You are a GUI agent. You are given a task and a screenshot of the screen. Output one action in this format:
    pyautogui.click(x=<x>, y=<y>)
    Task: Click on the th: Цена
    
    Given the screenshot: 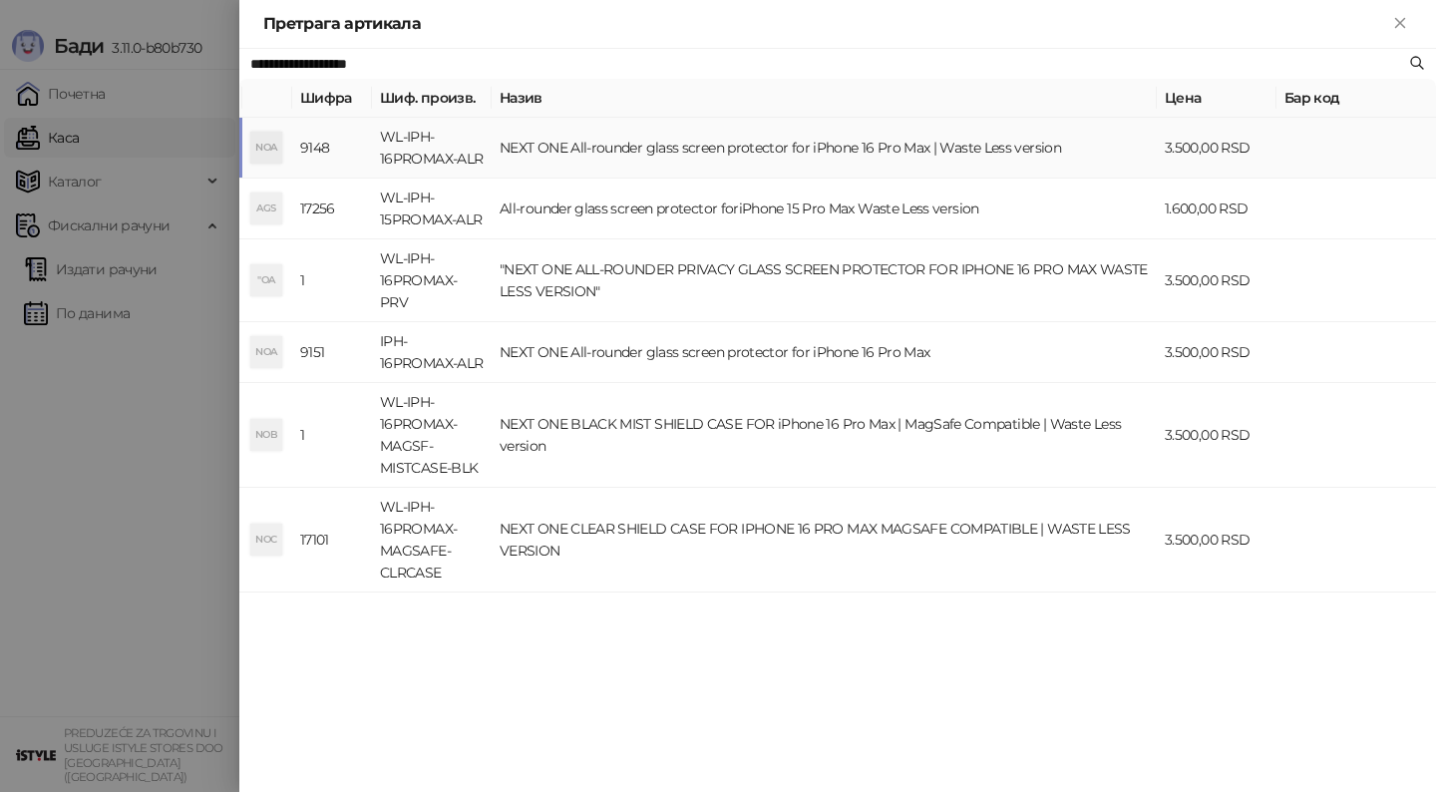 What is the action you would take?
    pyautogui.click(x=1217, y=98)
    